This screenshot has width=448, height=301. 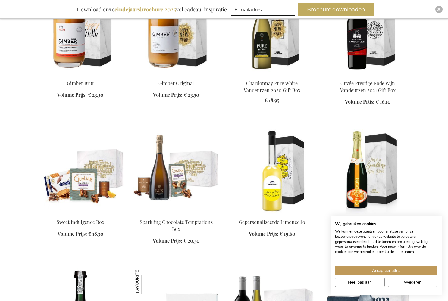 What do you see at coordinates (152, 9) in the screenshot?
I see `div: Download onze vol cadeau-inspiratie` at bounding box center [152, 9].